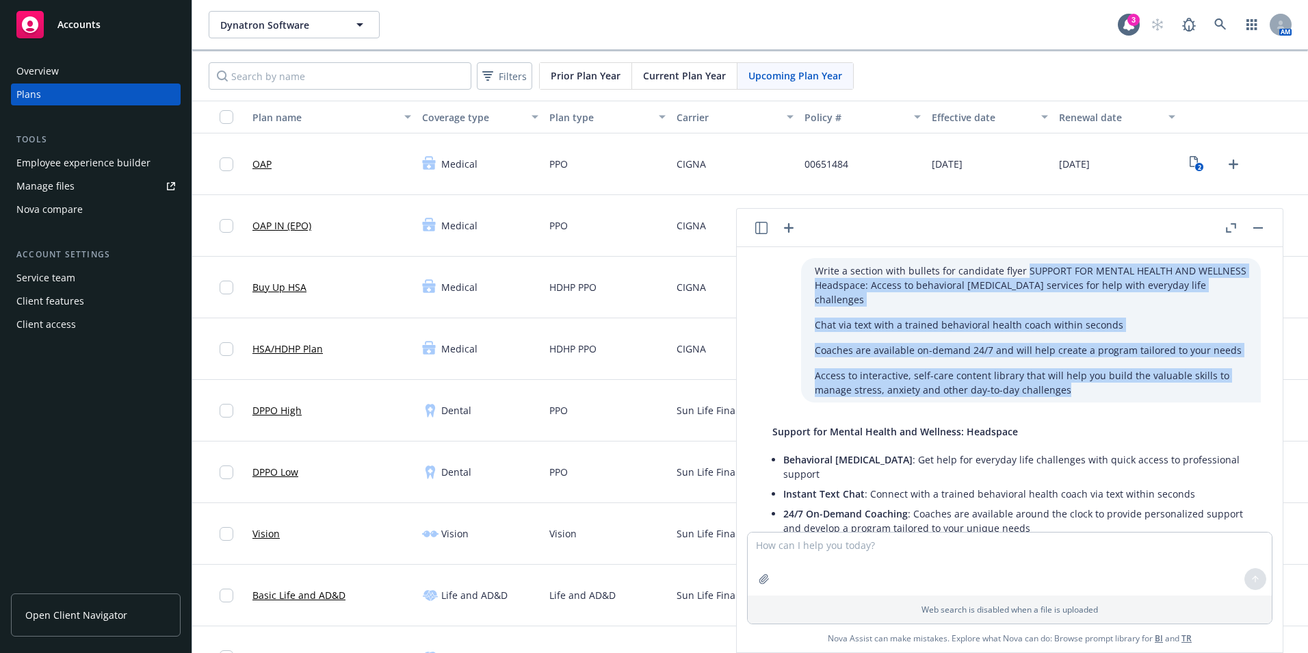 The width and height of the screenshot is (1308, 653). Describe the element at coordinates (1031, 285) in the screenshot. I see `p: Write a section with bullets for candidate flyer SUPPORT FOR MENTAL HEALTH AND WELLNESS Headspace...` at that location.